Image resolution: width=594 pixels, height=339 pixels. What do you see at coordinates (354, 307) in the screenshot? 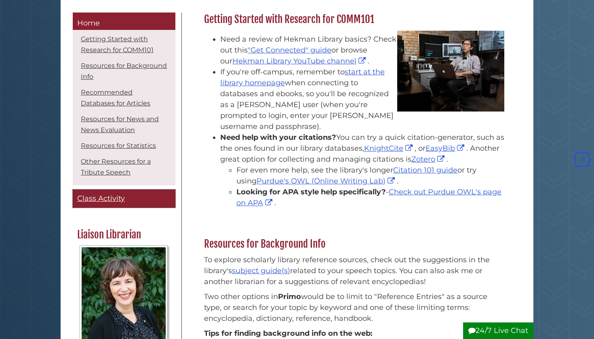
I see `p: Two other options in would be to limit to "Reference Entries" as a source type, or search for you...` at bounding box center [354, 307].